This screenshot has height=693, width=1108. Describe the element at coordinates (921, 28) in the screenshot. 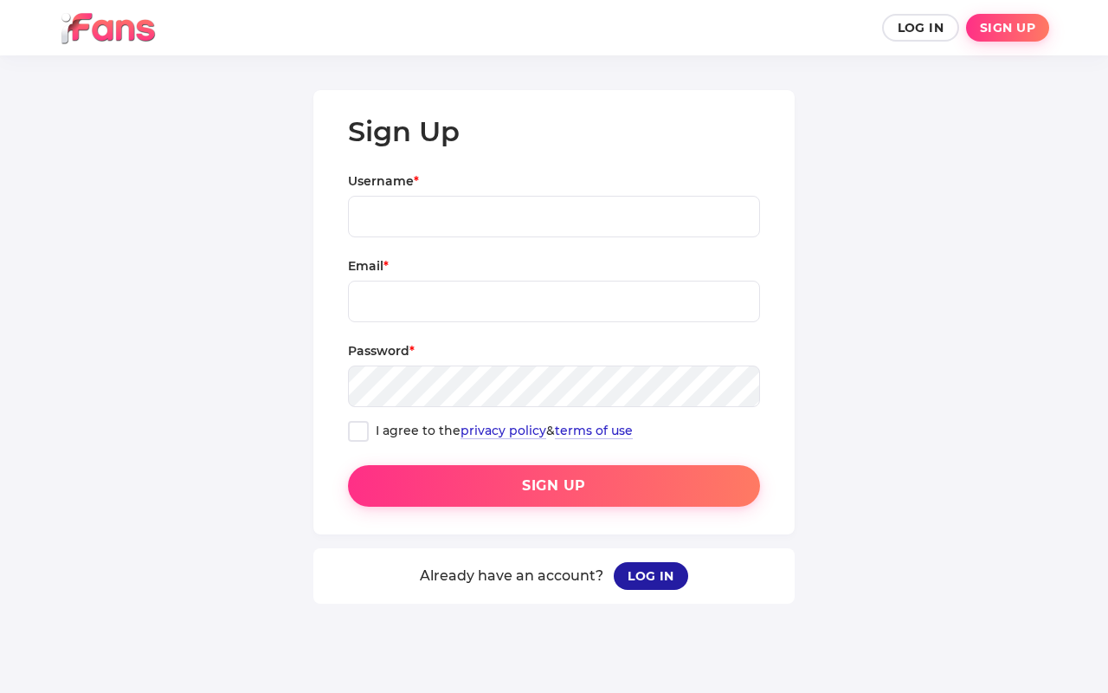

I see `span: Log In` at that location.